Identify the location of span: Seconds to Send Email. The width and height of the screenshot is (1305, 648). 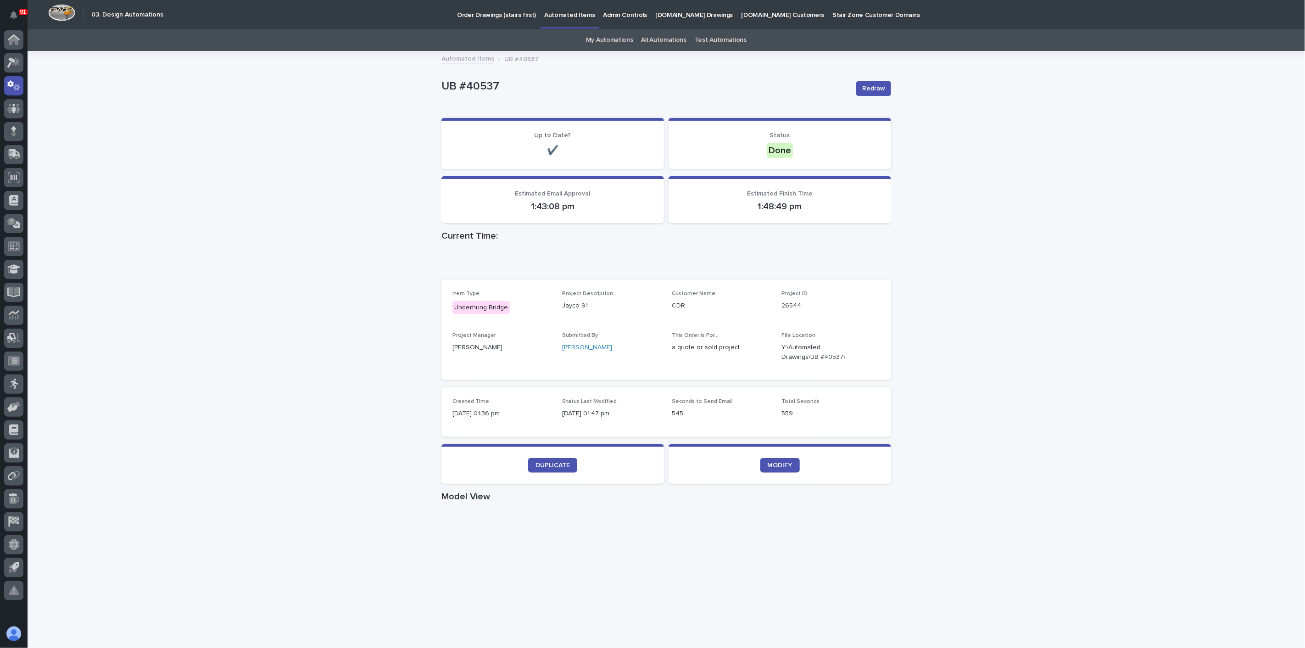
(702, 401).